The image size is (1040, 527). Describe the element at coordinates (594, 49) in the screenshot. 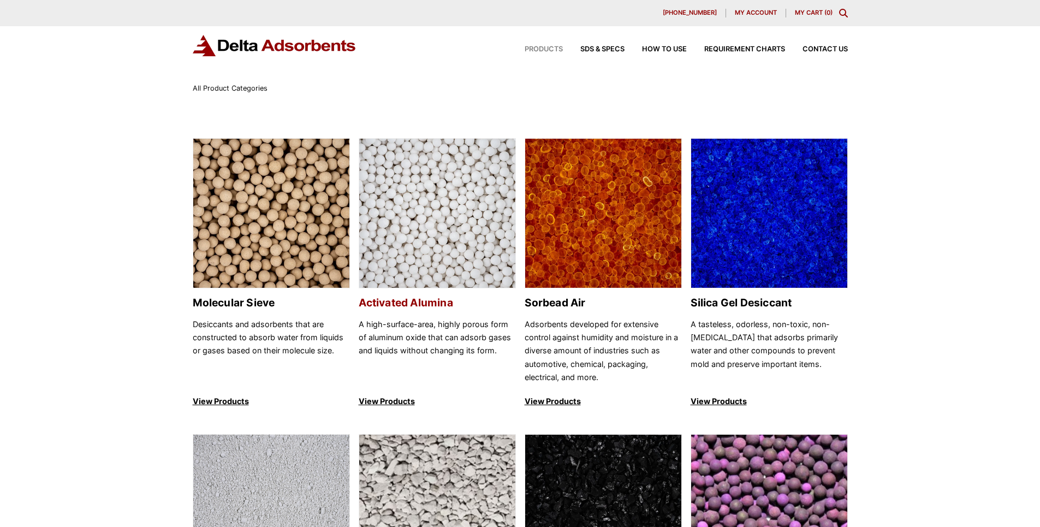

I see `a: SDS & SPECS` at that location.